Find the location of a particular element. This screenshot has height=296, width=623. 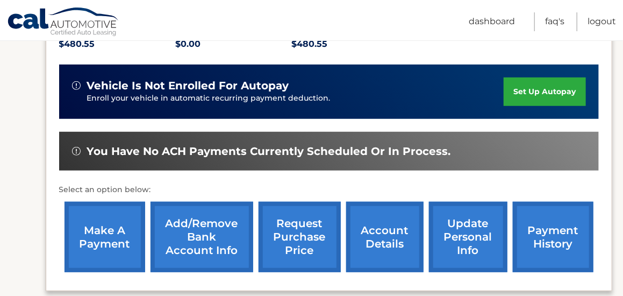

a: make a payment is located at coordinates (105, 237).